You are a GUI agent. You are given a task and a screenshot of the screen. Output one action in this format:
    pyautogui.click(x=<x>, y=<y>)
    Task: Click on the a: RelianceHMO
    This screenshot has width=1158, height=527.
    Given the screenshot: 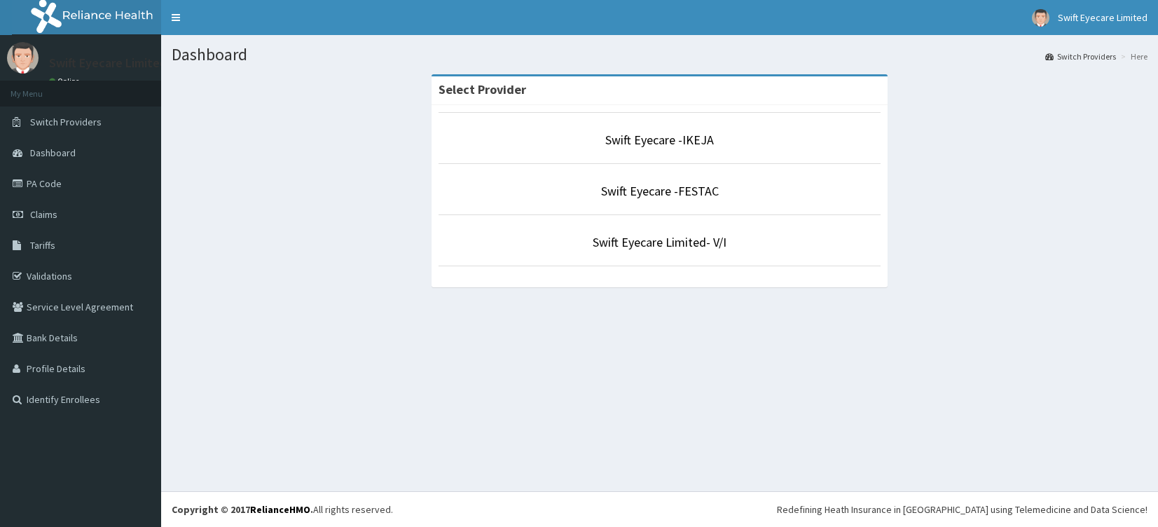 What is the action you would take?
    pyautogui.click(x=280, y=509)
    